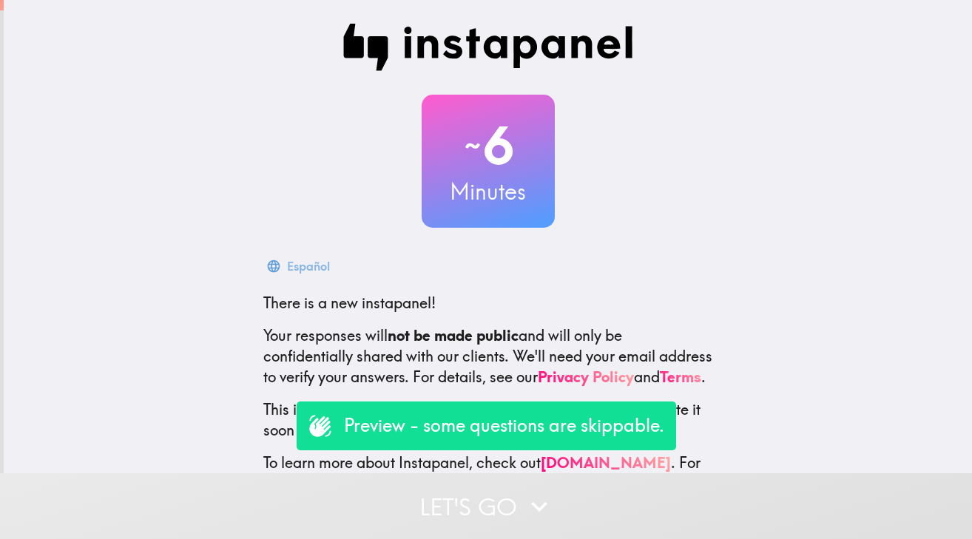  Describe the element at coordinates (488, 420) in the screenshot. I see `p: This invite is exclusively for you, please do not share it. Complete it soon because spots are li...` at that location.